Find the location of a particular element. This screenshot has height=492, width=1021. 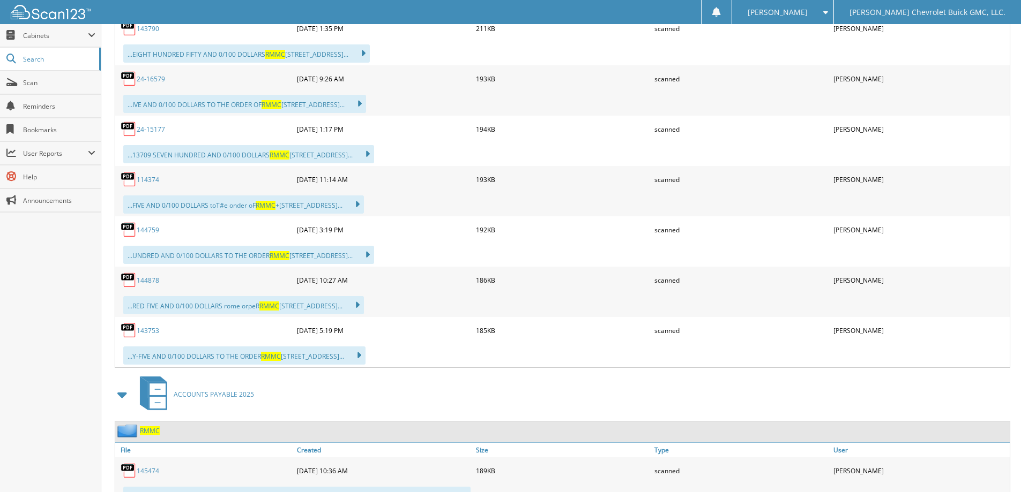

span: Search is located at coordinates (58, 59).